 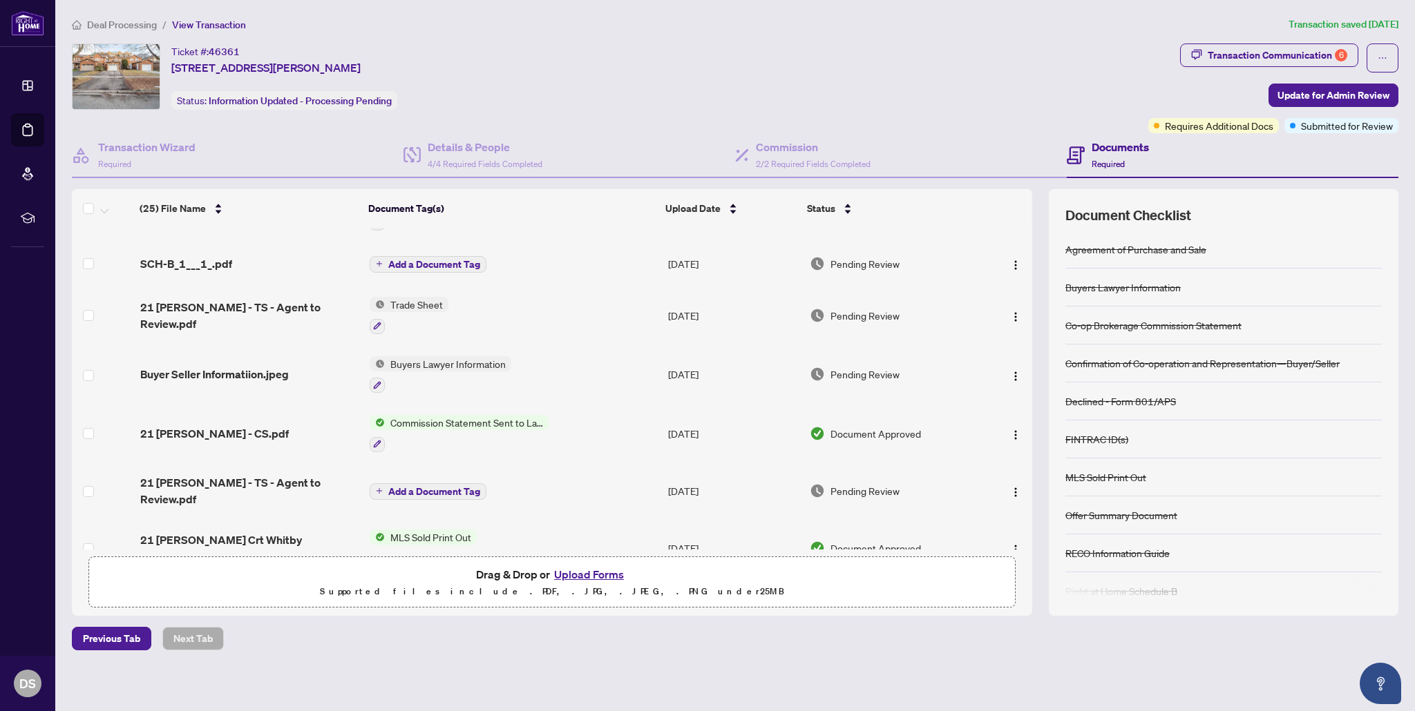 I want to click on span: ellipsis, so click(x=1382, y=58).